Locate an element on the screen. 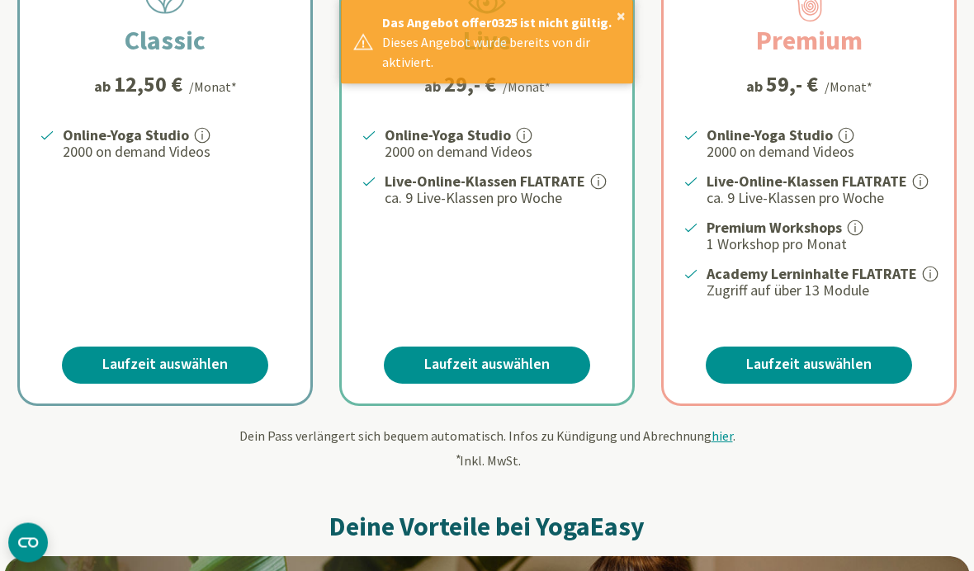  h2: Deine Vorteile bei YogaEasy is located at coordinates (487, 528).